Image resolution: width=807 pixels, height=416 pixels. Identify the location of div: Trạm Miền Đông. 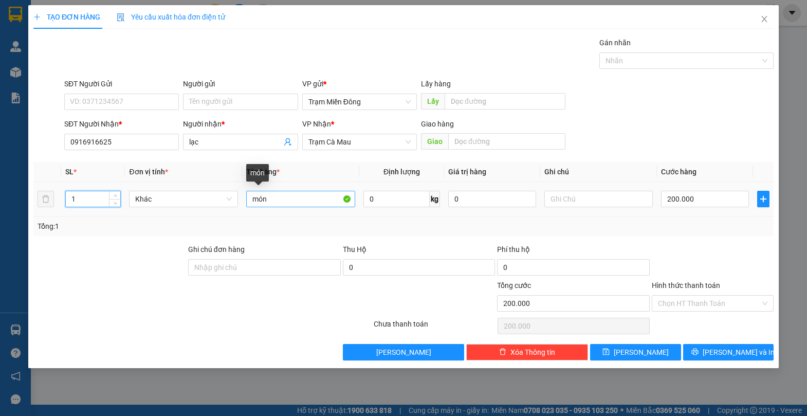
(38, 21).